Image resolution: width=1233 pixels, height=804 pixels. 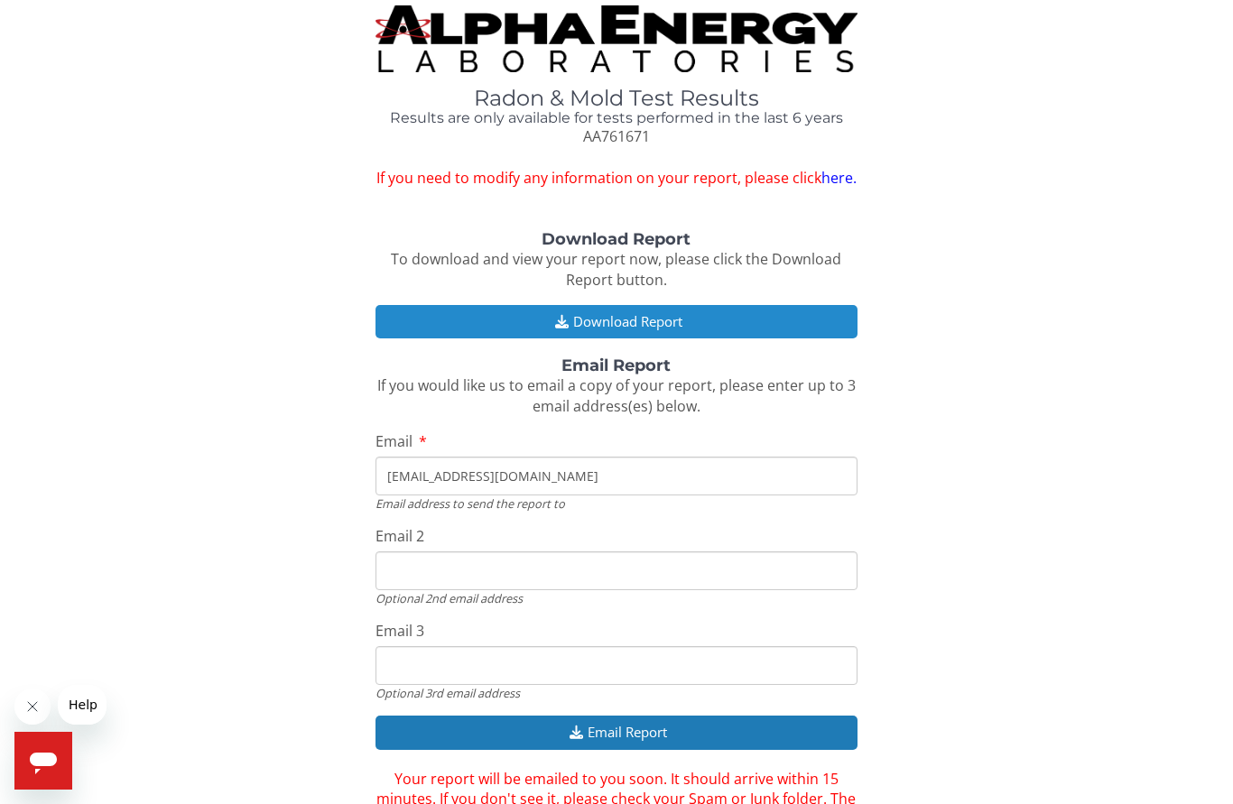 What do you see at coordinates (617, 321) in the screenshot?
I see `button: Download Report` at bounding box center [617, 321].